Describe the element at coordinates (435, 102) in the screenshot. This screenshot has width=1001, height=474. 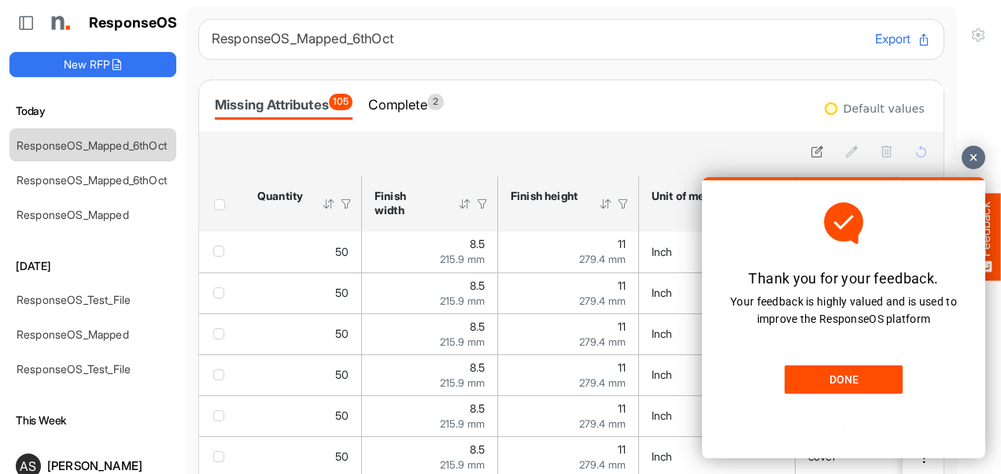
I see `span: 2` at that location.